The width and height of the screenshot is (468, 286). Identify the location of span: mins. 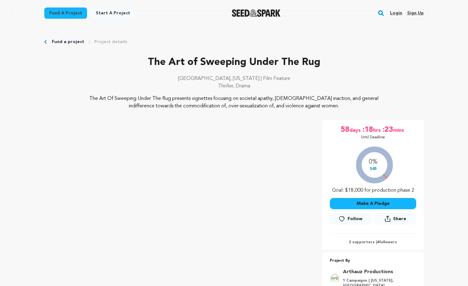
(399, 130).